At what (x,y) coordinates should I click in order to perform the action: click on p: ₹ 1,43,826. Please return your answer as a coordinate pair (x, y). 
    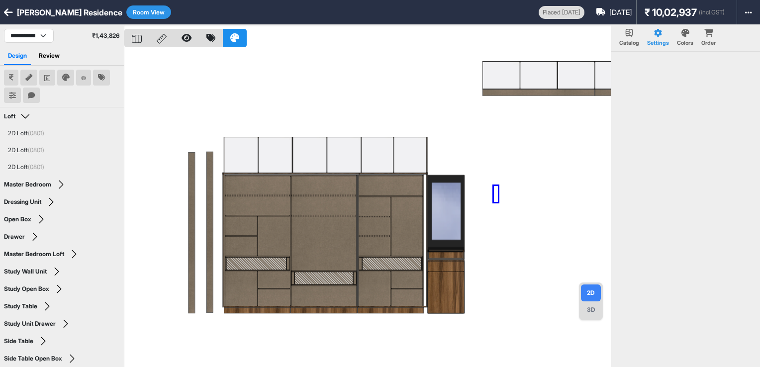
    Looking at the image, I should click on (106, 36).